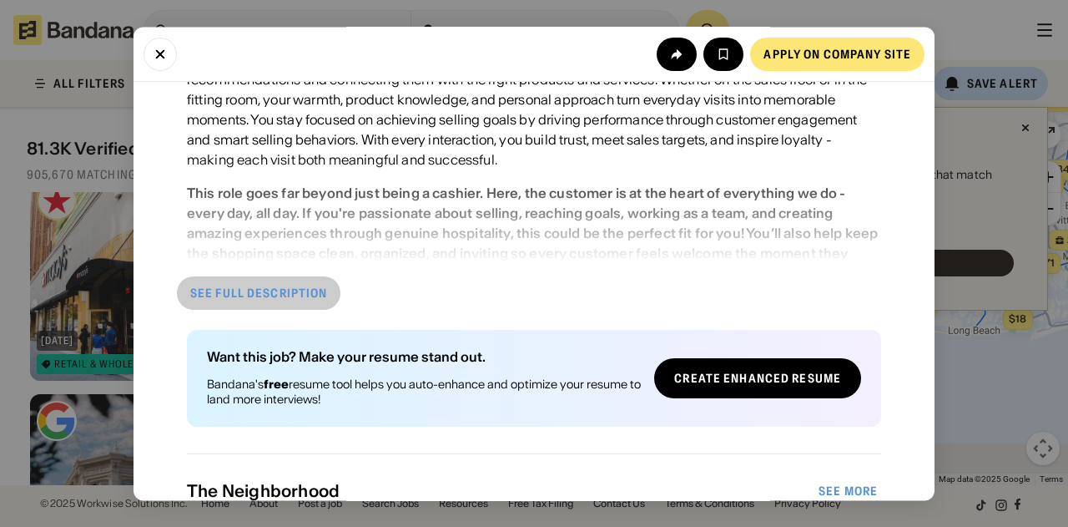 The image size is (1068, 527). Describe the element at coordinates (259, 293) in the screenshot. I see `div: See full description` at that location.